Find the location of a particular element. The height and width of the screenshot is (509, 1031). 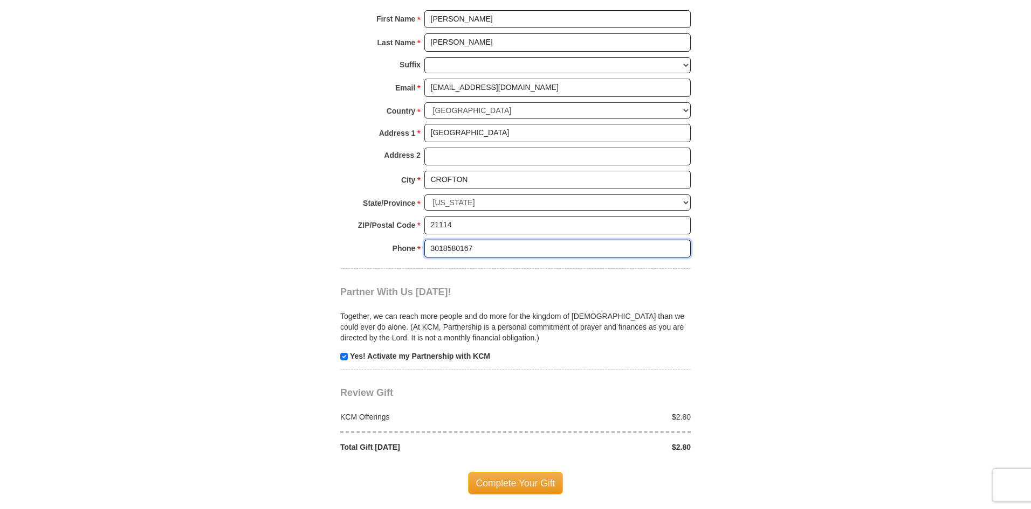

div: KCM Offerings is located at coordinates (425, 417).